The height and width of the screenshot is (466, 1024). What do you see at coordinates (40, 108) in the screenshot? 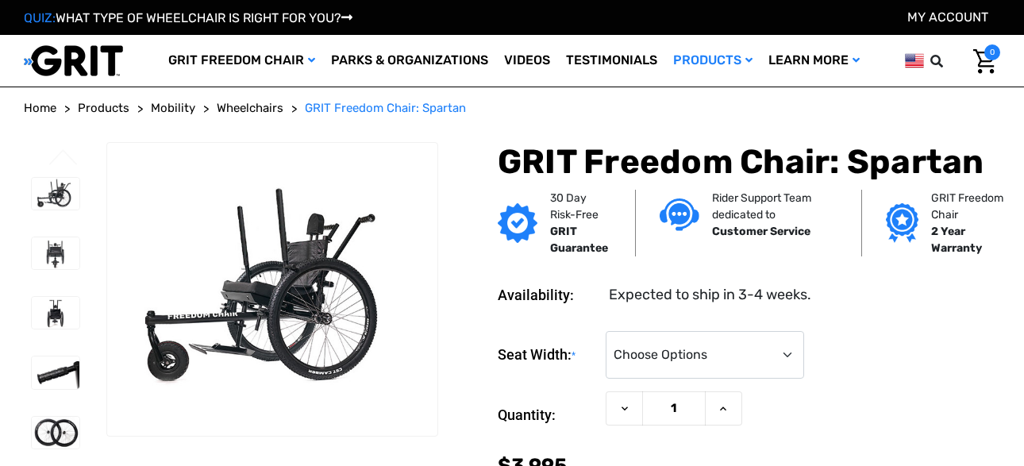
I see `span: Home` at bounding box center [40, 108].